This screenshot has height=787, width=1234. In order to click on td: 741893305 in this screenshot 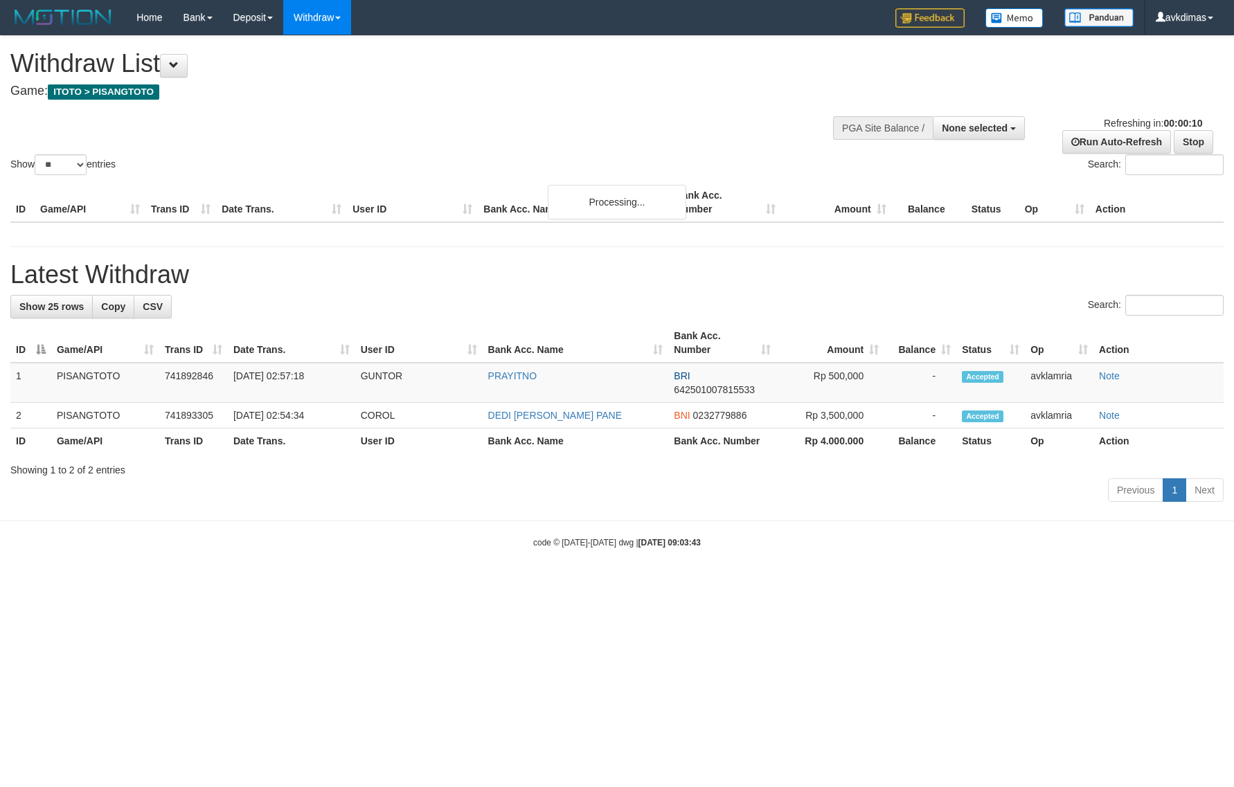, I will do `click(193, 415)`.